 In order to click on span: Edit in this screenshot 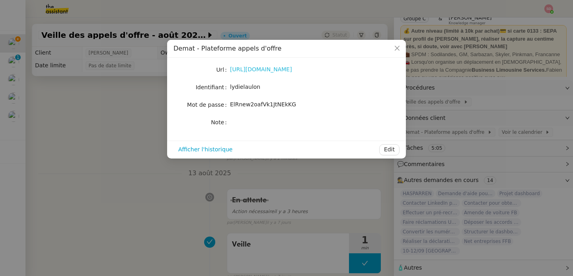, I will do `click(389, 149)`.